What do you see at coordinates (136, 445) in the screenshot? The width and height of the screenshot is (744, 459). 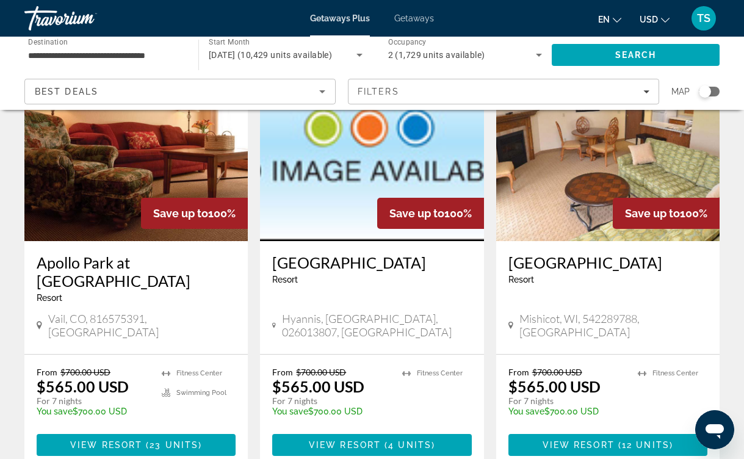 I see `button: View Resort(23 units)` at bounding box center [136, 445].